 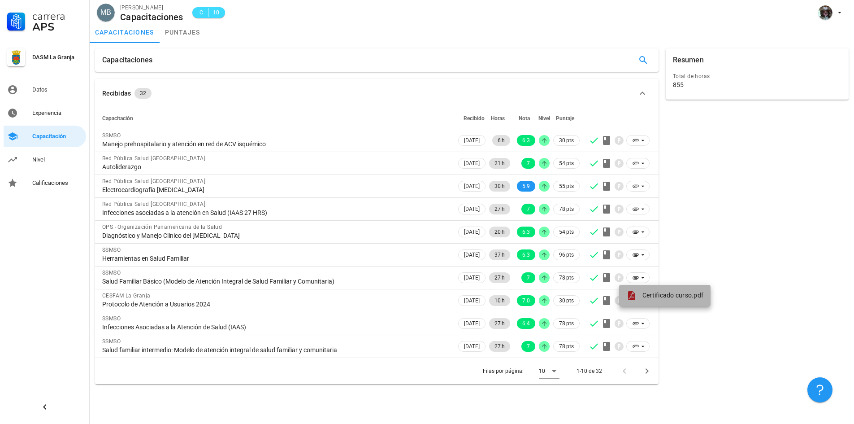 I want to click on div: Salud Familiar Básico (Modelo de Atención Integral de Salud Familiar y Comunitaria), so click(x=276, y=281).